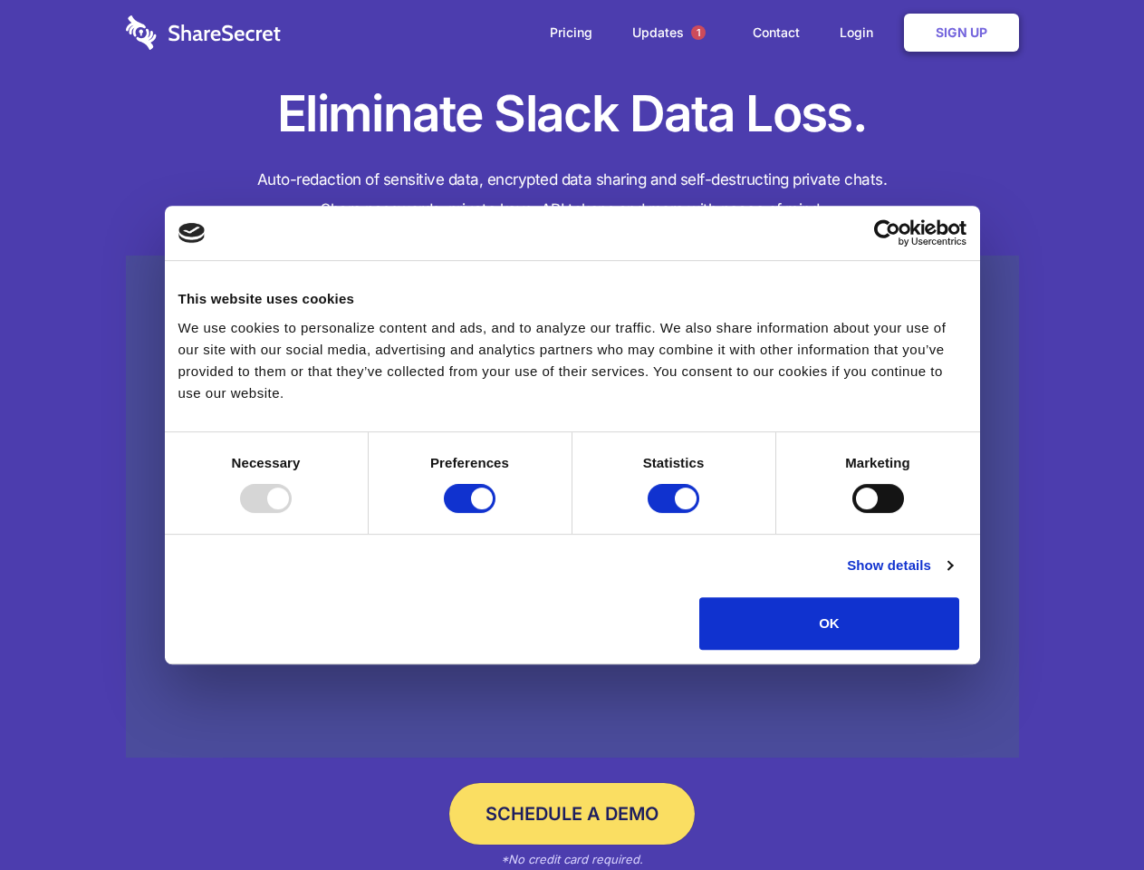 The image size is (1144, 870). What do you see at coordinates (192, 233) in the screenshot?
I see `img: logo` at bounding box center [192, 233].